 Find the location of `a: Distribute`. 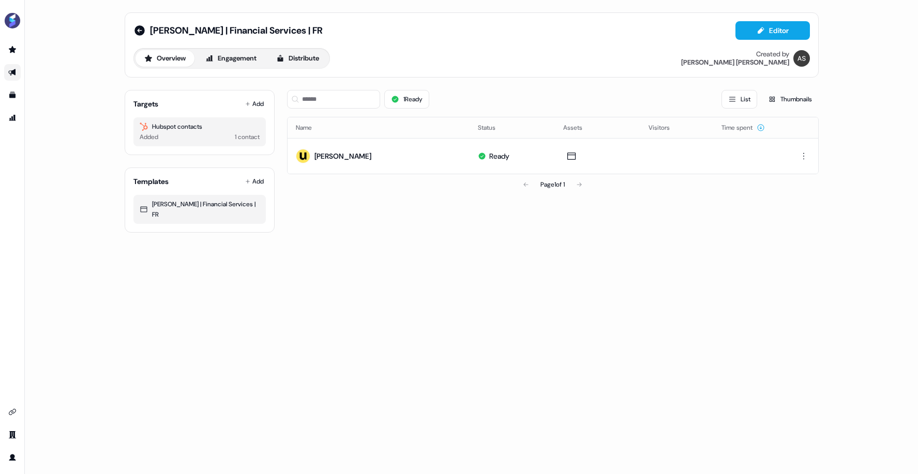

a: Distribute is located at coordinates (297, 58).